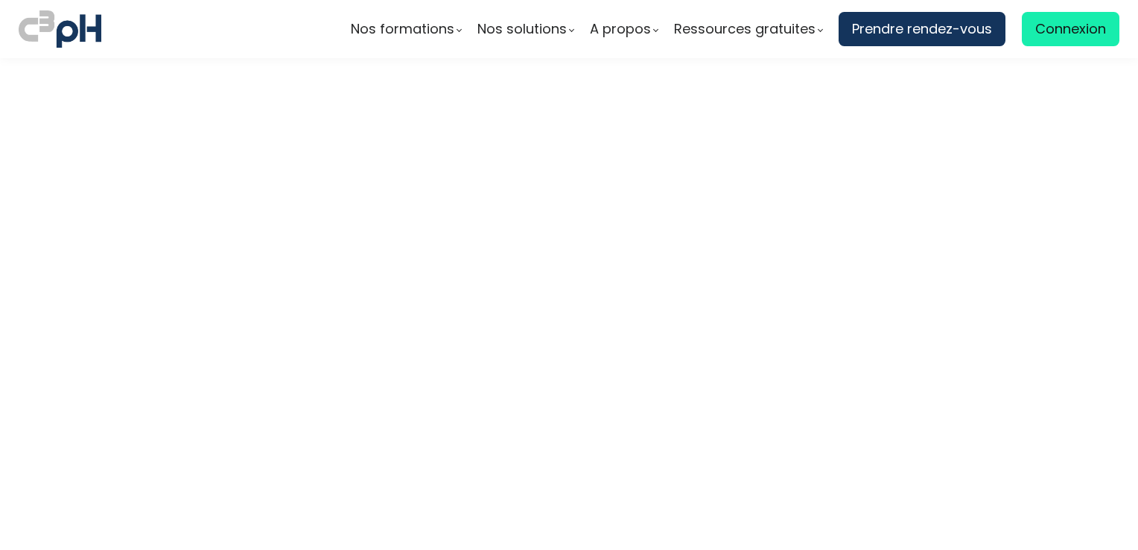  I want to click on span: Ressources gratuites, so click(745, 29).